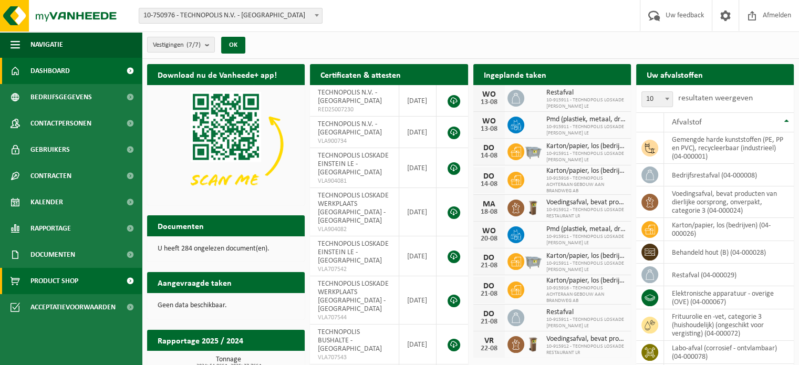 This screenshot has height=365, width=799. Describe the element at coordinates (728, 230) in the screenshot. I see `td: karton/papier, los (bedrijven) (04-000026)` at that location.